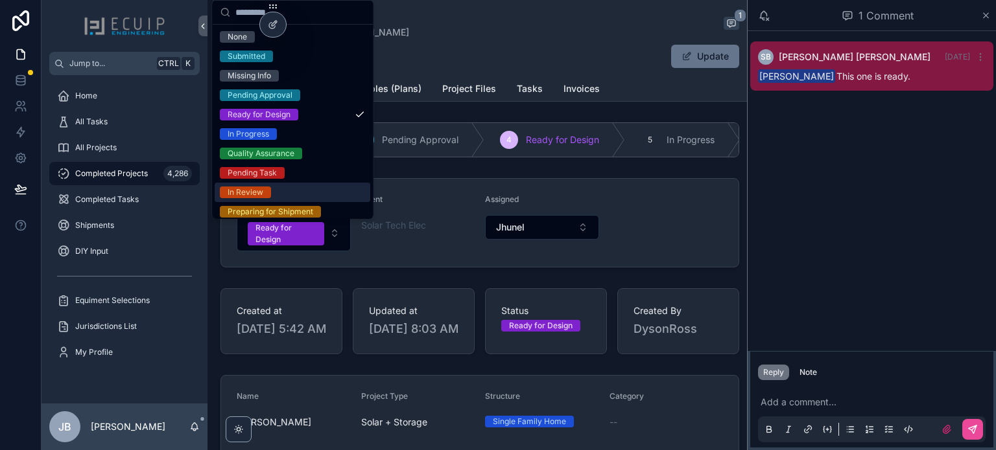 The width and height of the screenshot is (996, 450). What do you see at coordinates (626, 396) in the screenshot?
I see `span: Category` at bounding box center [626, 396].